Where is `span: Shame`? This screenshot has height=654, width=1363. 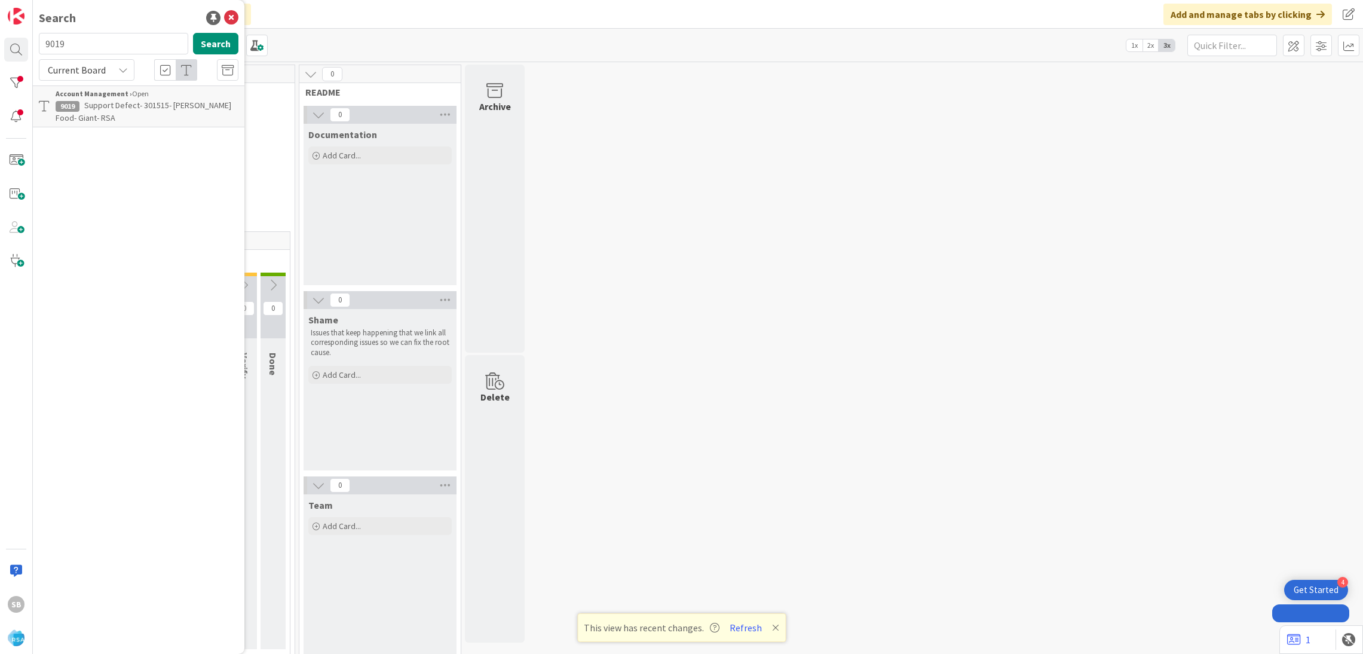 span: Shame is located at coordinates (323, 320).